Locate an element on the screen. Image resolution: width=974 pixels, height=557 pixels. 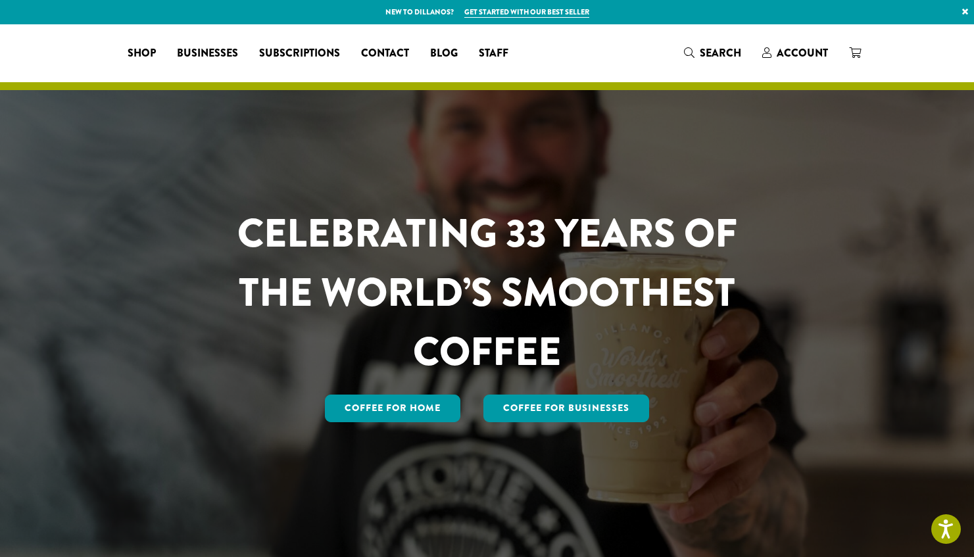
span: Blog is located at coordinates (444, 53).